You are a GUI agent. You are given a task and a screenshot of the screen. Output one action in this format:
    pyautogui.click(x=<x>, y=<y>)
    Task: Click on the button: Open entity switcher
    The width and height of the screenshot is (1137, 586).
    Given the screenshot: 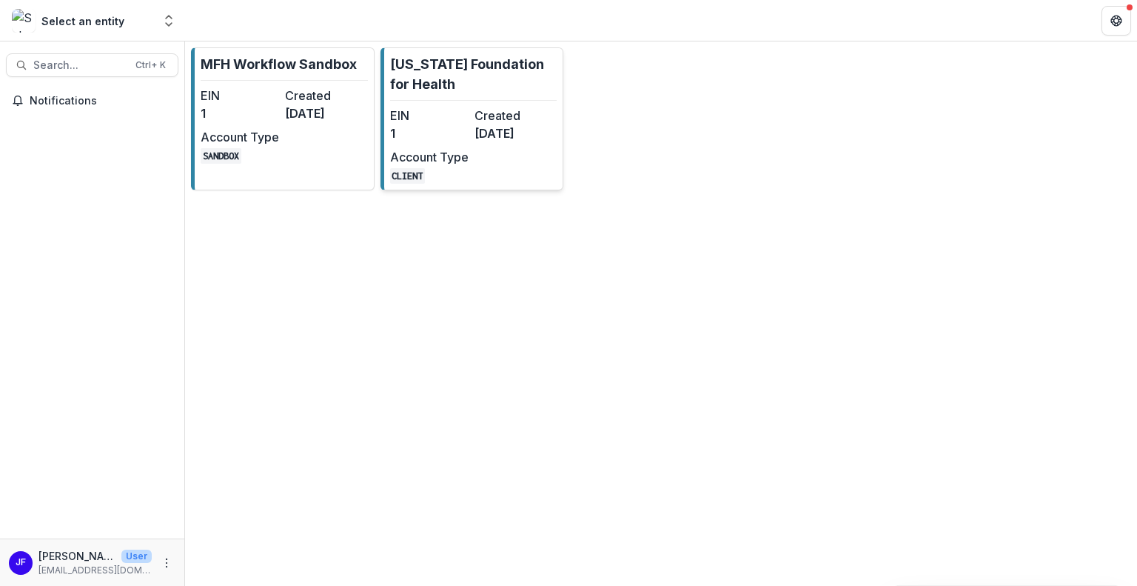 What is the action you would take?
    pyautogui.click(x=169, y=21)
    